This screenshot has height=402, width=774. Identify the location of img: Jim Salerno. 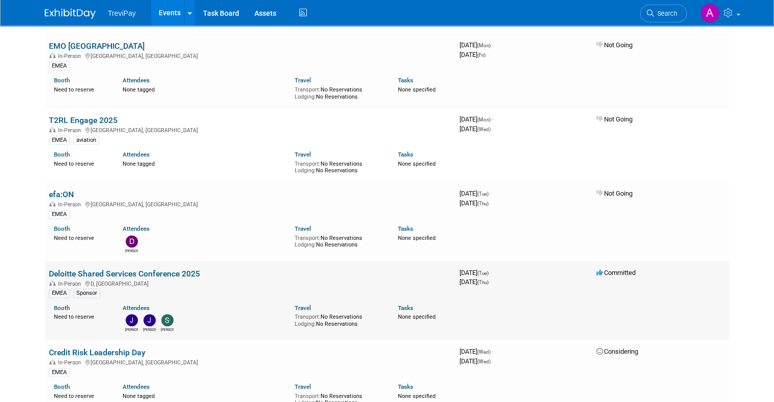
(150, 320).